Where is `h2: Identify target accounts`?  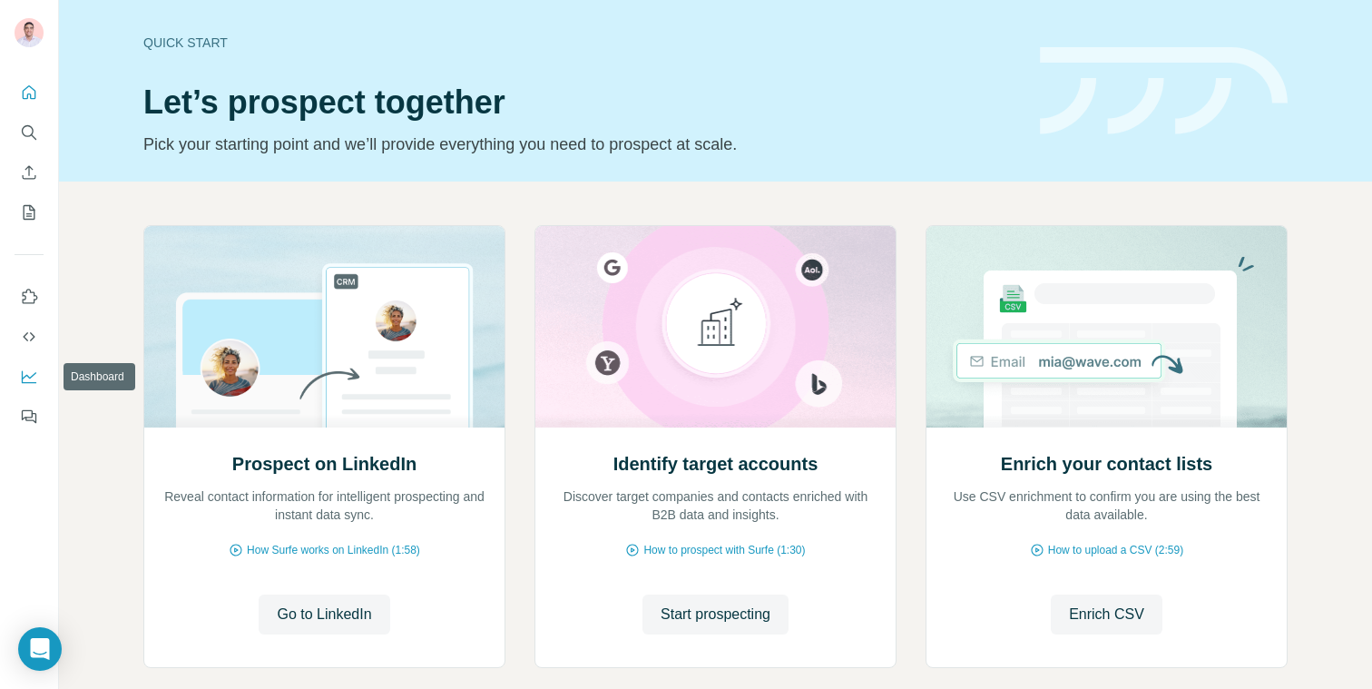 h2: Identify target accounts is located at coordinates (716, 464).